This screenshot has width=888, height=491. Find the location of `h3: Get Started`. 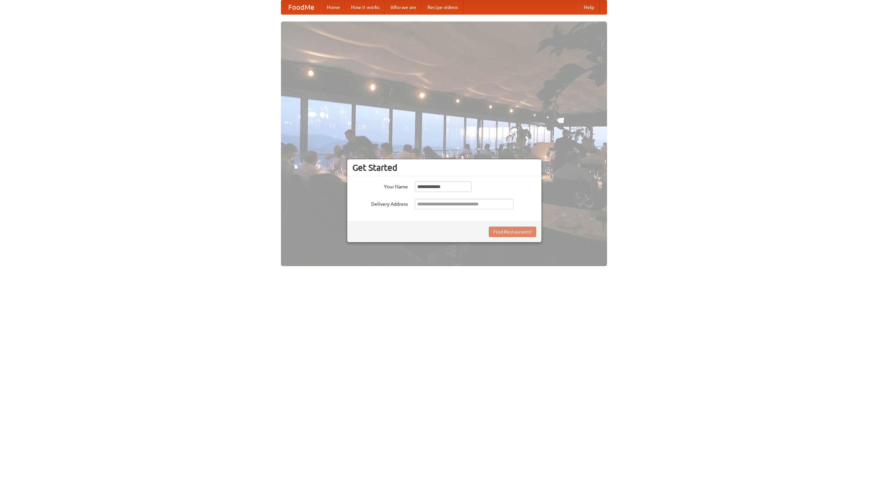

h3: Get Started is located at coordinates (444, 167).